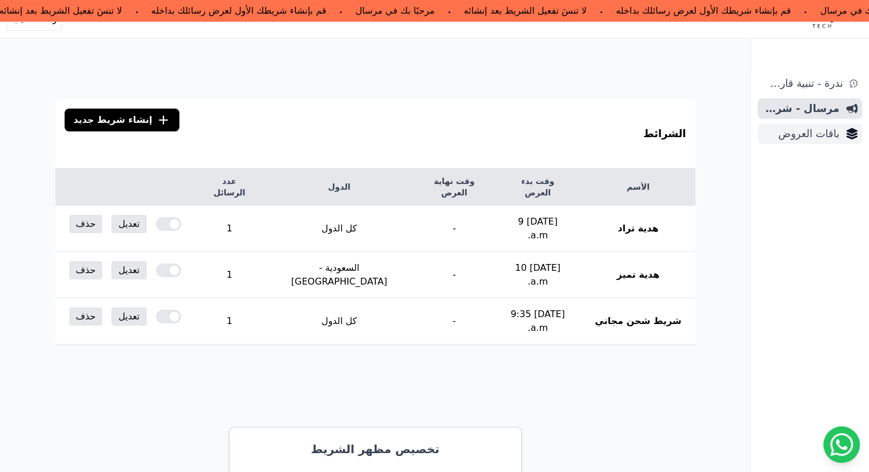 This screenshot has height=472, width=869. What do you see at coordinates (525, 10) in the screenshot?
I see `bdi: لا تنسَ تفعيل الشريط بعد إنشائه` at bounding box center [525, 10].